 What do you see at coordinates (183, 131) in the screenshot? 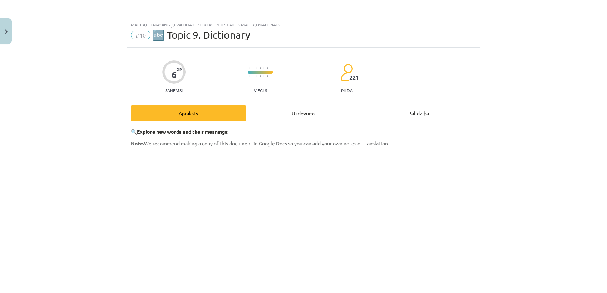
I see `strong: Explore new words and their meanings:` at bounding box center [183, 131].